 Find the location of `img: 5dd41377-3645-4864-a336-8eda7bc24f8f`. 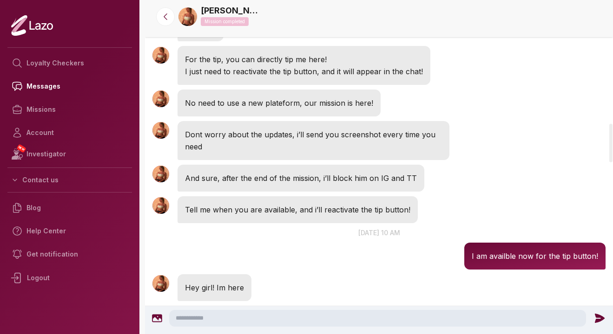

img: 5dd41377-3645-4864-a336-8eda7bc24f8f is located at coordinates (188, 17).